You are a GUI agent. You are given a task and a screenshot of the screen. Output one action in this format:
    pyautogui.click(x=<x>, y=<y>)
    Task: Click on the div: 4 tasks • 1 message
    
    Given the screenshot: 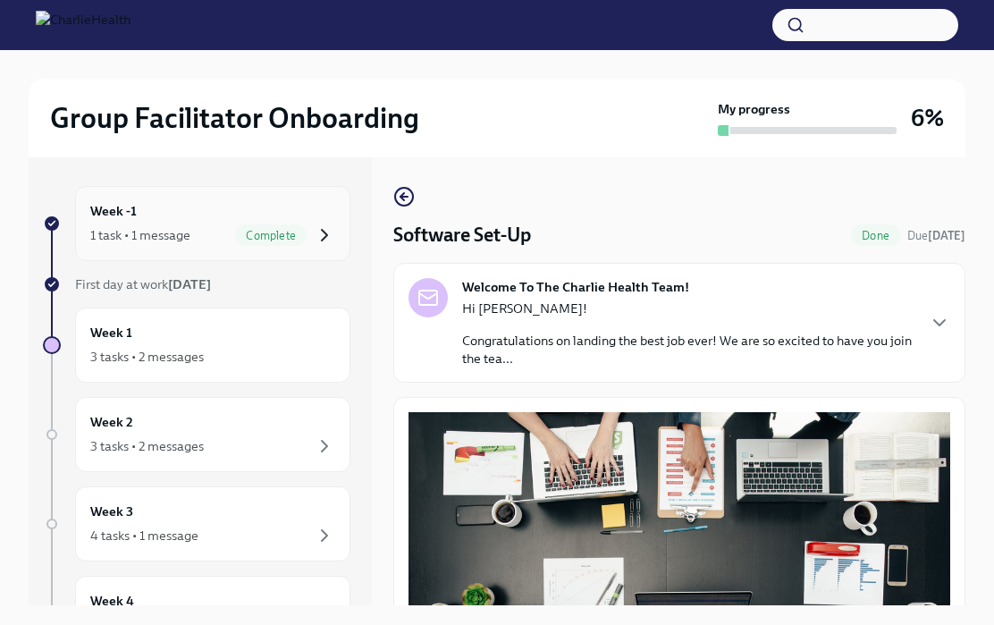 What is the action you would take?
    pyautogui.click(x=144, y=535)
    